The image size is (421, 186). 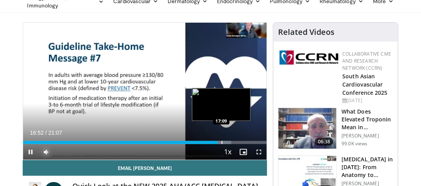 What do you see at coordinates (228, 152) in the screenshot?
I see `button: Playback Rate` at bounding box center [228, 152].